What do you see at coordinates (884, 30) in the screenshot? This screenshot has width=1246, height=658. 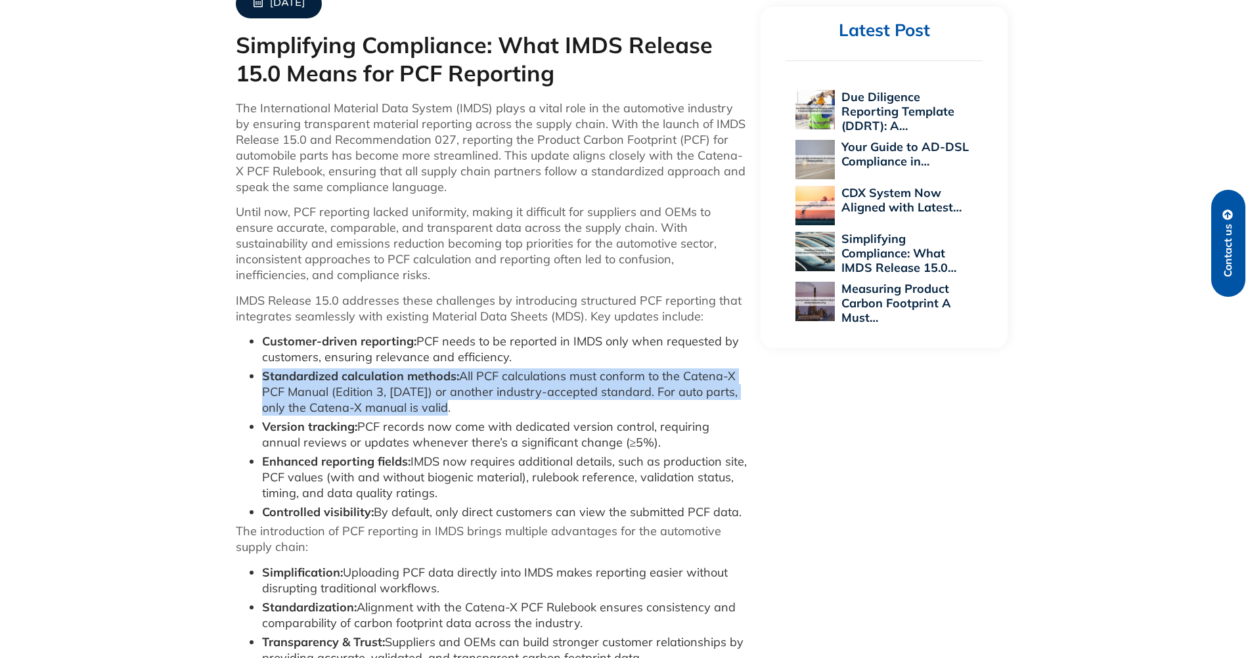 I see `h2: Latest Post` at bounding box center [884, 30].